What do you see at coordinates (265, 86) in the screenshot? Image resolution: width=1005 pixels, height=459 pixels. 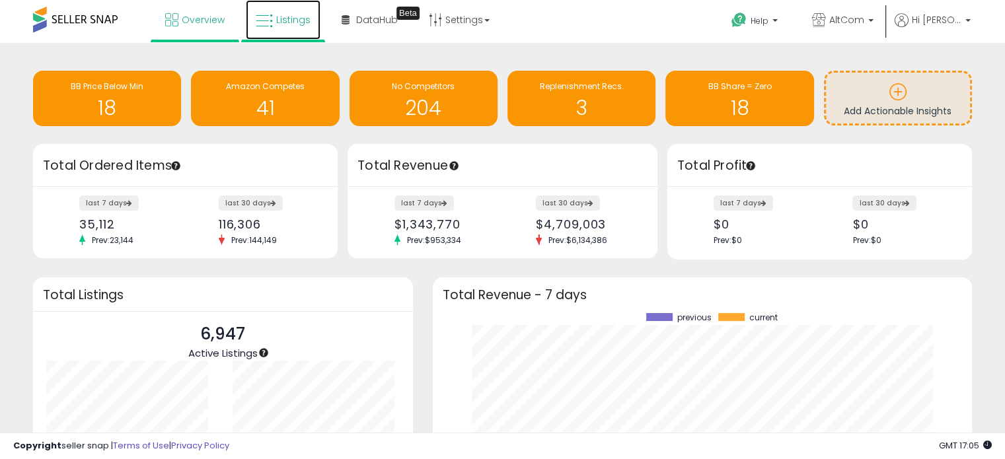 I see `span: Amazon Competes` at bounding box center [265, 86].